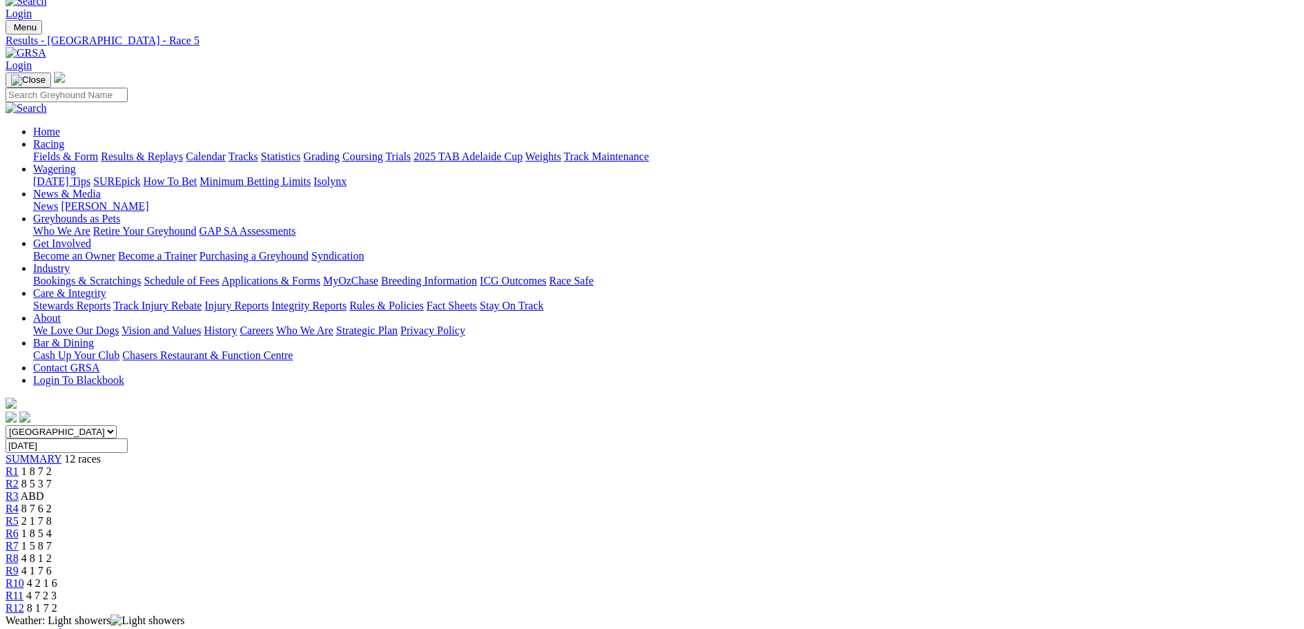 The width and height of the screenshot is (1304, 629). I want to click on span: 1 8 7 2, so click(37, 471).